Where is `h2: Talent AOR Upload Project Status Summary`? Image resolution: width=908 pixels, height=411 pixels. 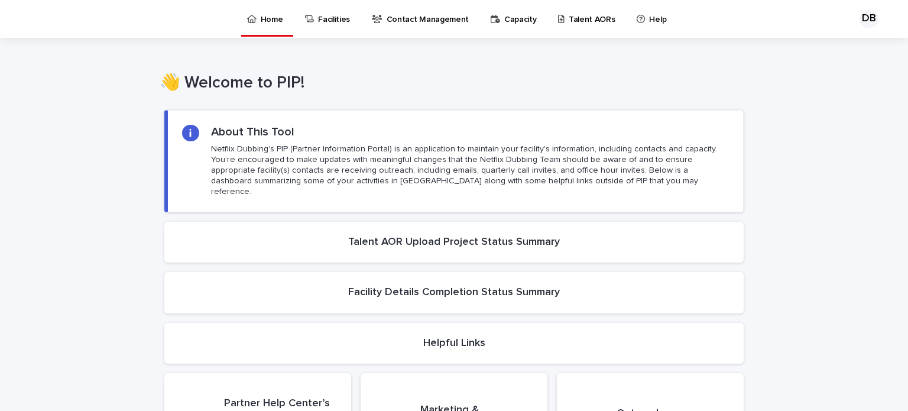 h2: Talent AOR Upload Project Status Summary is located at coordinates (454, 242).